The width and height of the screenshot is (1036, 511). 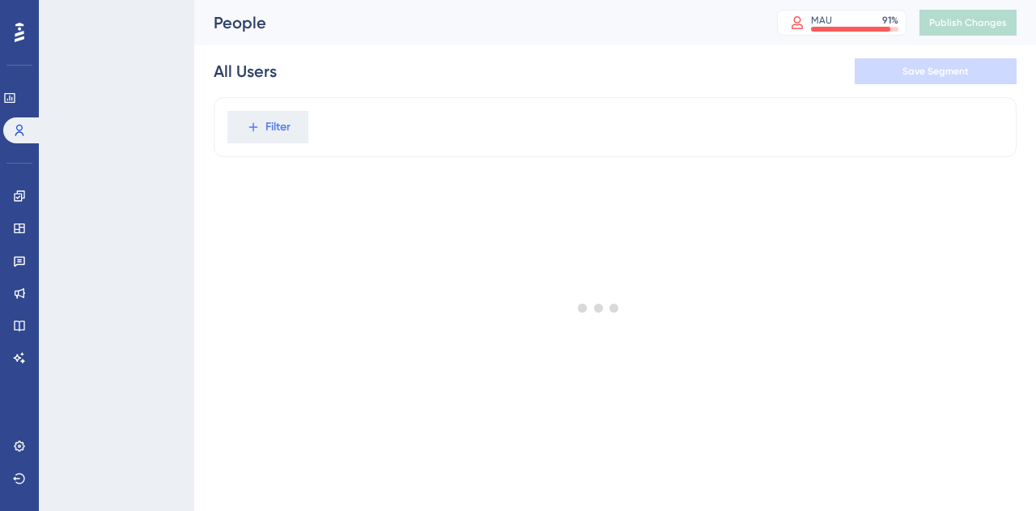 What do you see at coordinates (821, 20) in the screenshot?
I see `div: MAU` at bounding box center [821, 20].